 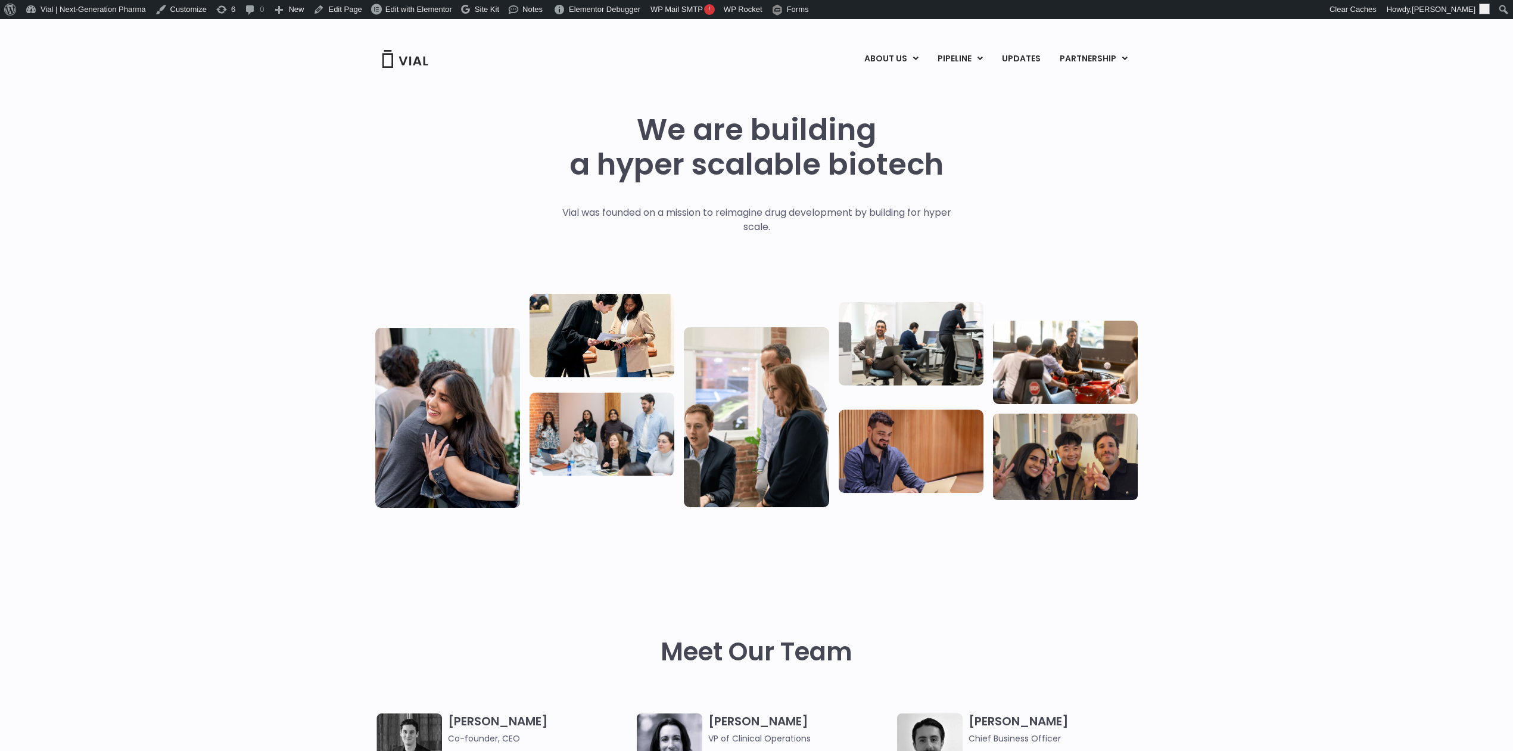 What do you see at coordinates (1021, 59) in the screenshot?
I see `a: UPDATES` at bounding box center [1021, 59].